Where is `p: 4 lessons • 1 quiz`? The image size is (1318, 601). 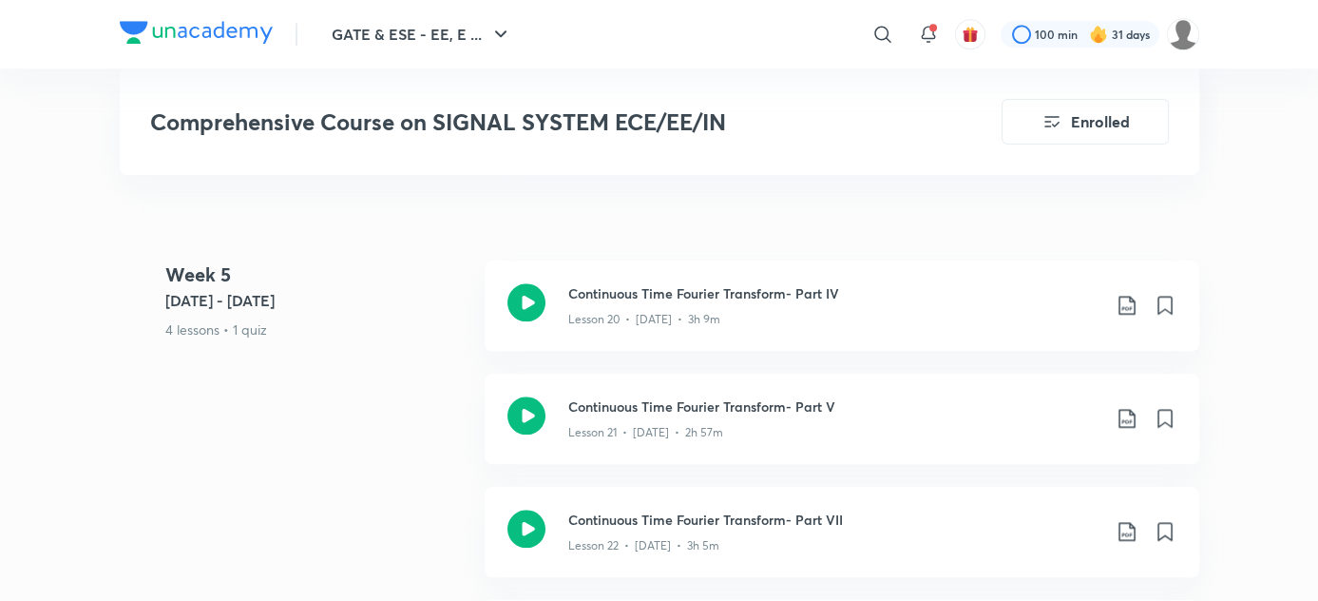 p: 4 lessons • 1 quiz is located at coordinates (317, 329).